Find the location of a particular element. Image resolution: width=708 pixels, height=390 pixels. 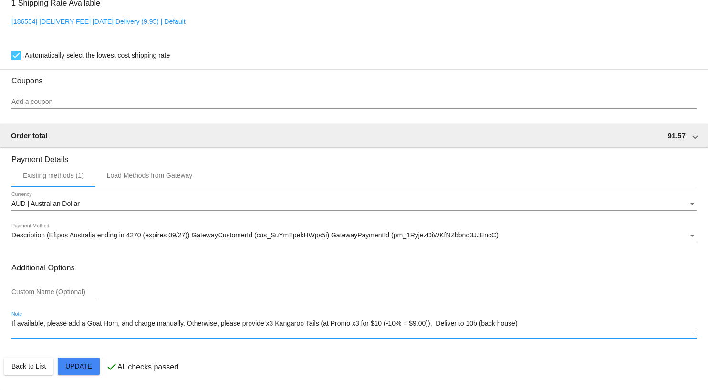

h3: Coupons is located at coordinates (354, 77).